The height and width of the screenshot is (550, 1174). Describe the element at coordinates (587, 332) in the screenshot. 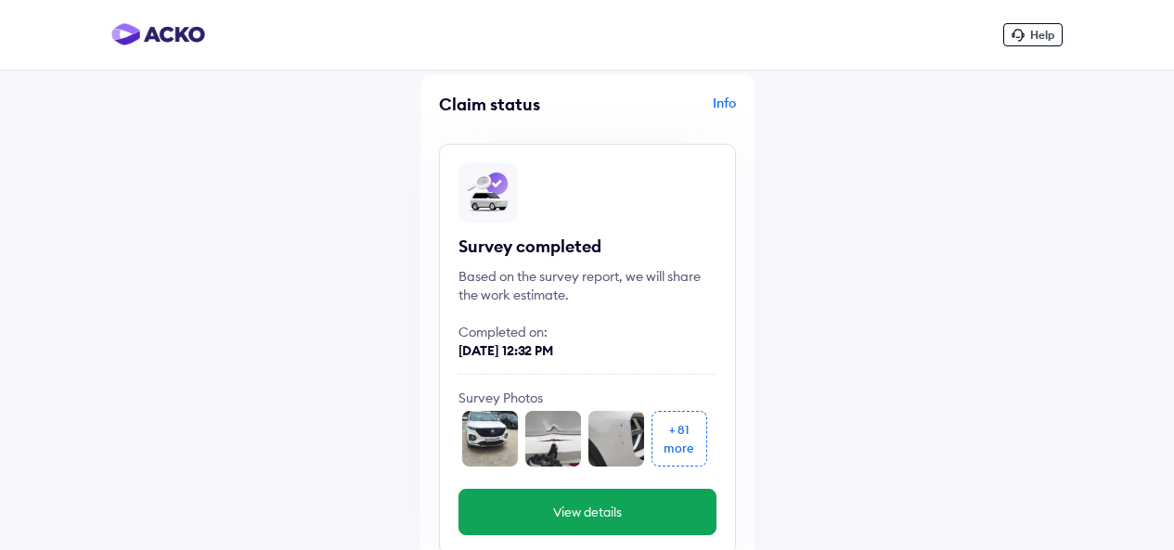

I see `div: Completed on:` at that location.